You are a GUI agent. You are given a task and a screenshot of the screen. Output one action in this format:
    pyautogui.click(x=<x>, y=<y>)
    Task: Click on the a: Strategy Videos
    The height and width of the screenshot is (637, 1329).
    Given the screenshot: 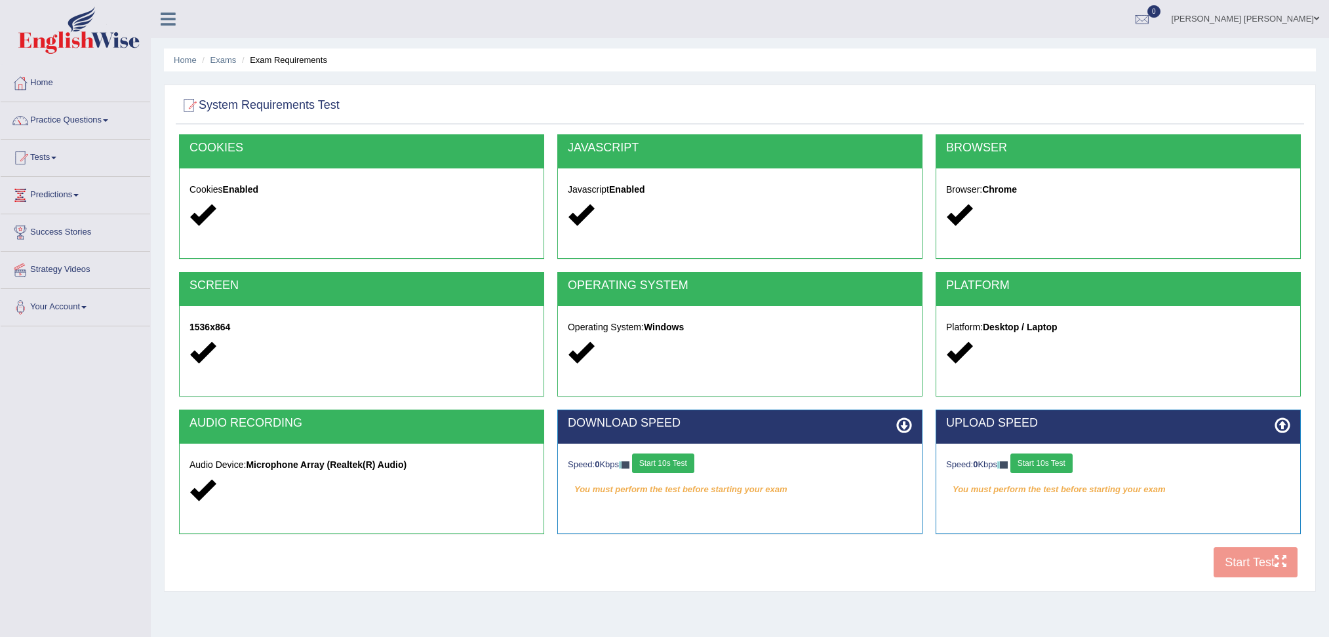 What is the action you would take?
    pyautogui.click(x=75, y=268)
    